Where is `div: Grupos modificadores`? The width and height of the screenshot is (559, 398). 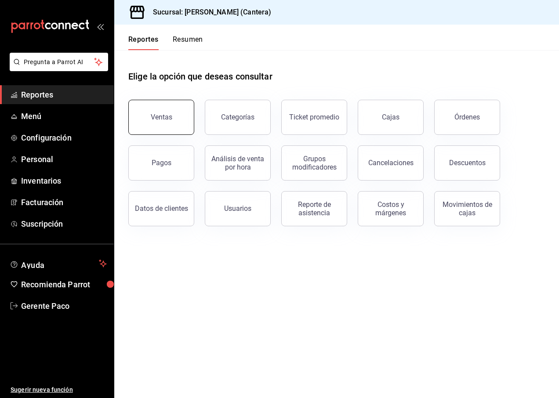
div: Grupos modificadores is located at coordinates (314, 163).